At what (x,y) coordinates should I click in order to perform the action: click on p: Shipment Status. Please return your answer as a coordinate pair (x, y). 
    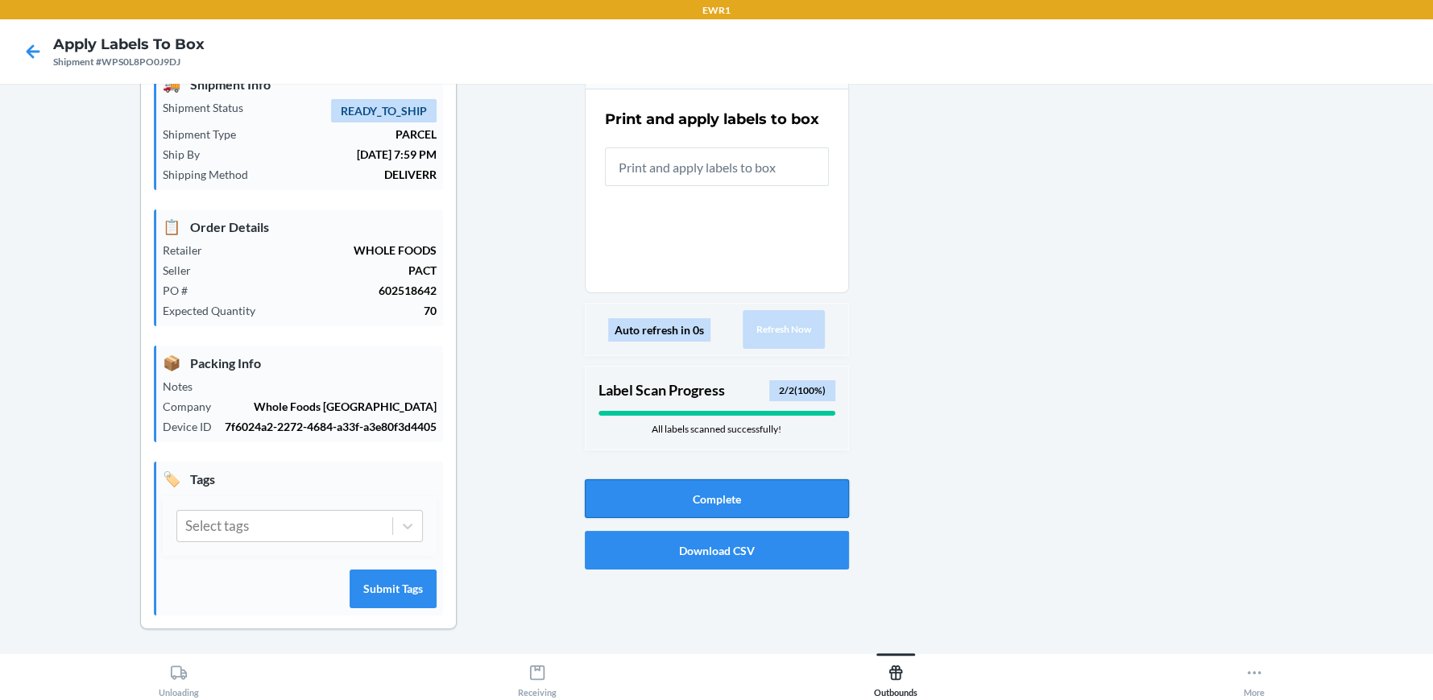
    Looking at the image, I should click on (209, 107).